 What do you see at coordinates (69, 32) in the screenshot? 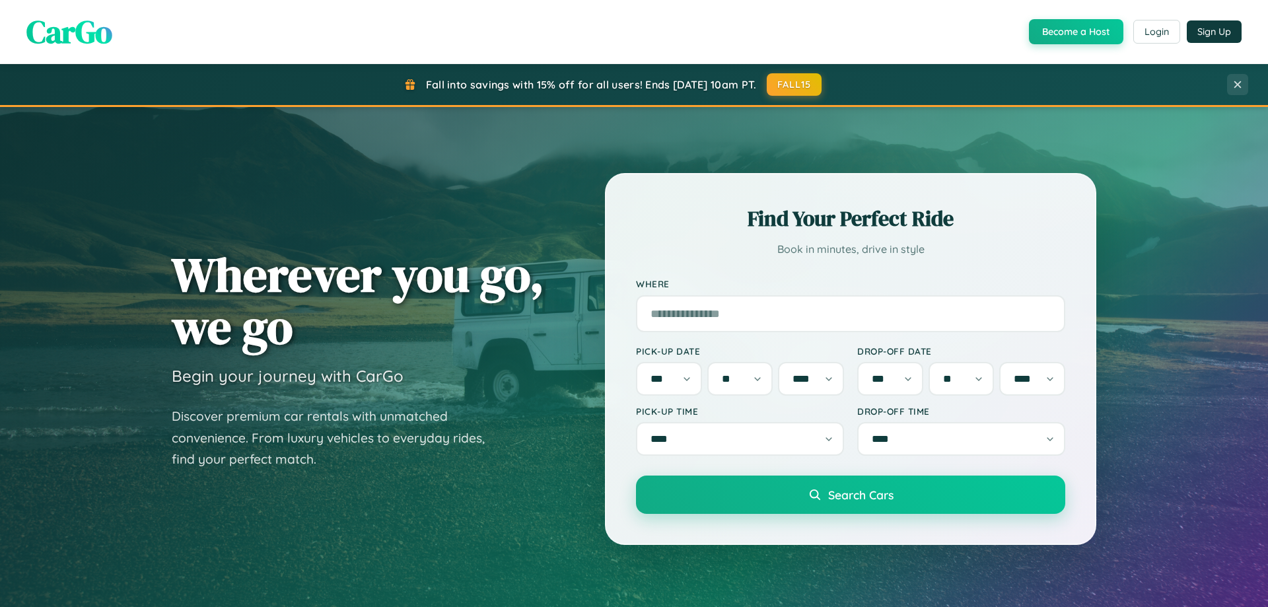
I see `span: CarGo` at bounding box center [69, 32].